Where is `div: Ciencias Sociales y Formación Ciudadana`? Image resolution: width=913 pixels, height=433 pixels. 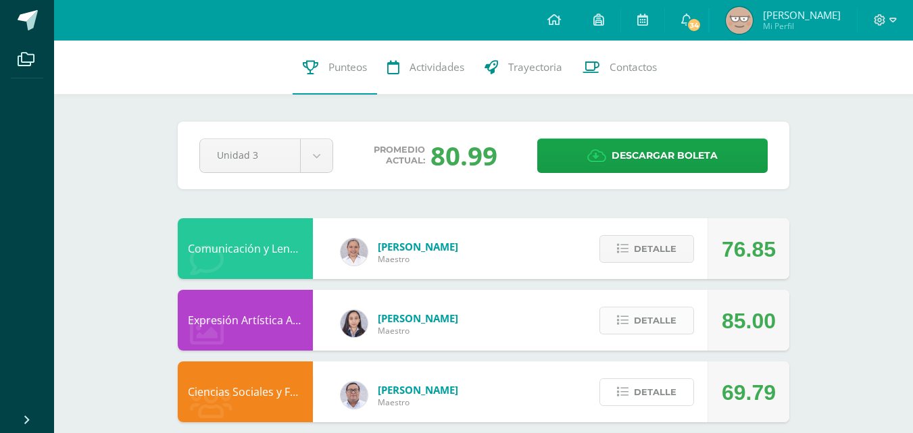 div: Ciencias Sociales y Formación Ciudadana is located at coordinates (245, 392).